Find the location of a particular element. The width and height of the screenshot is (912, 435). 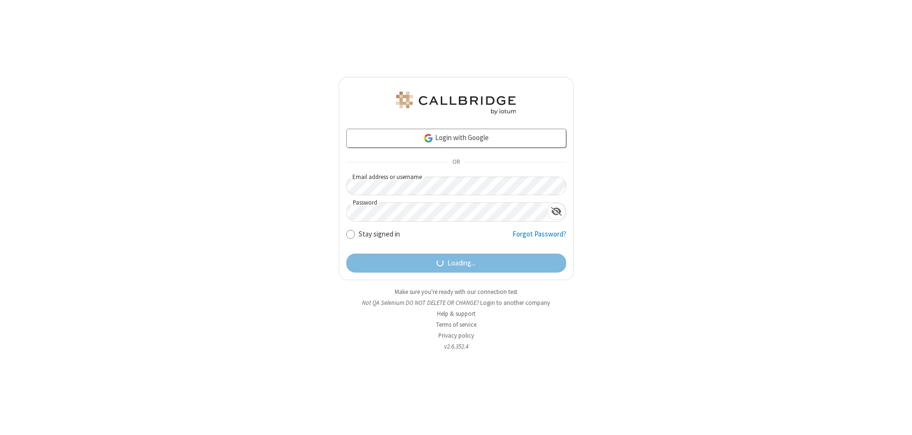

img: google-icon.png is located at coordinates (428, 138).